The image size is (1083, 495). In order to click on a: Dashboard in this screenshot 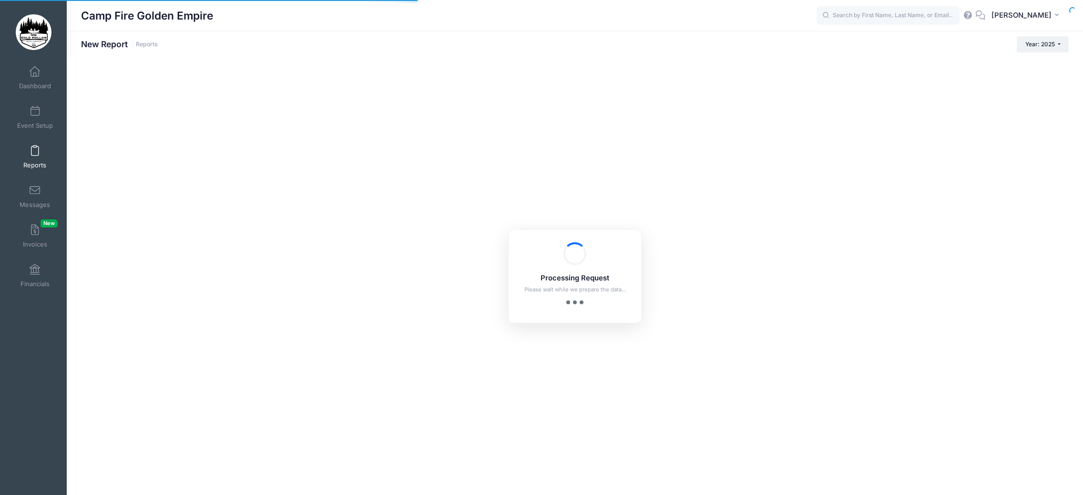, I will do `click(35, 78)`.